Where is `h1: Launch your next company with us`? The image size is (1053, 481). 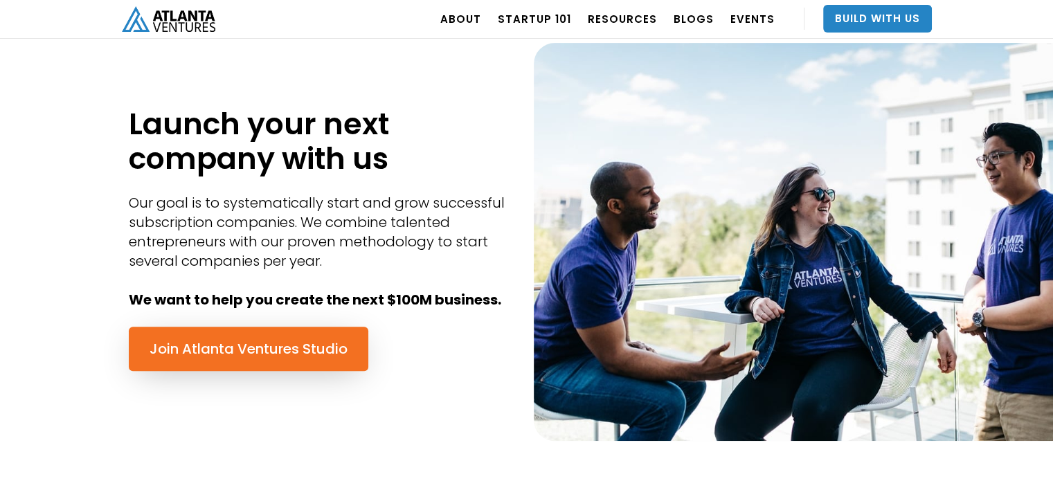 h1: Launch your next company with us is located at coordinates (321, 141).